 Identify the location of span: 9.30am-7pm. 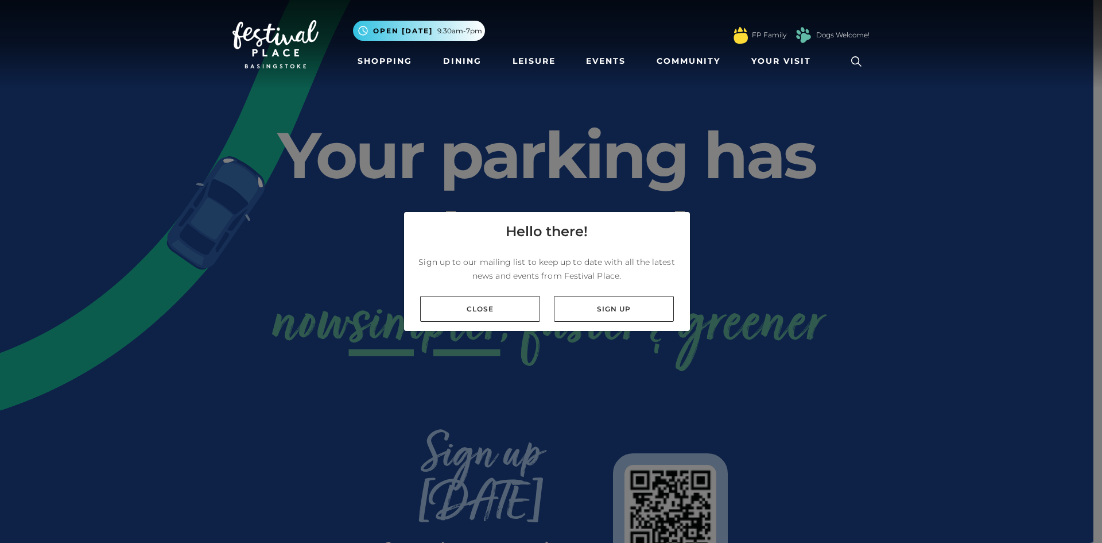
(460, 31).